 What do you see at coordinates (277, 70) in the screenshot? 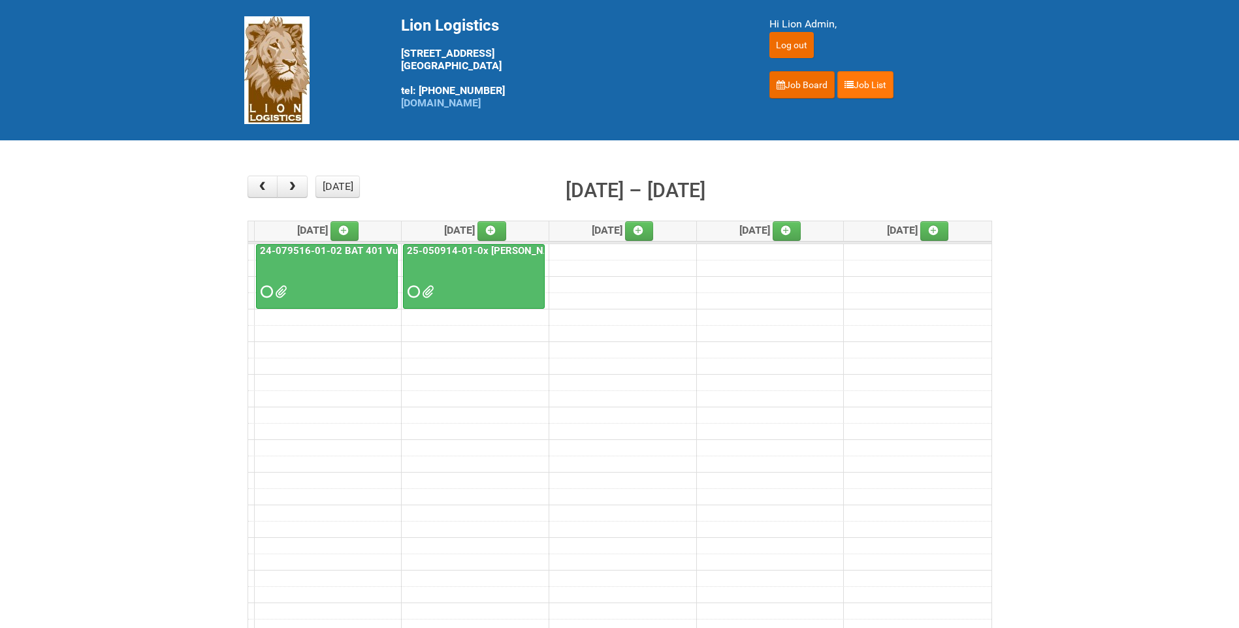
I see `img: Lion Logistics` at bounding box center [277, 70].